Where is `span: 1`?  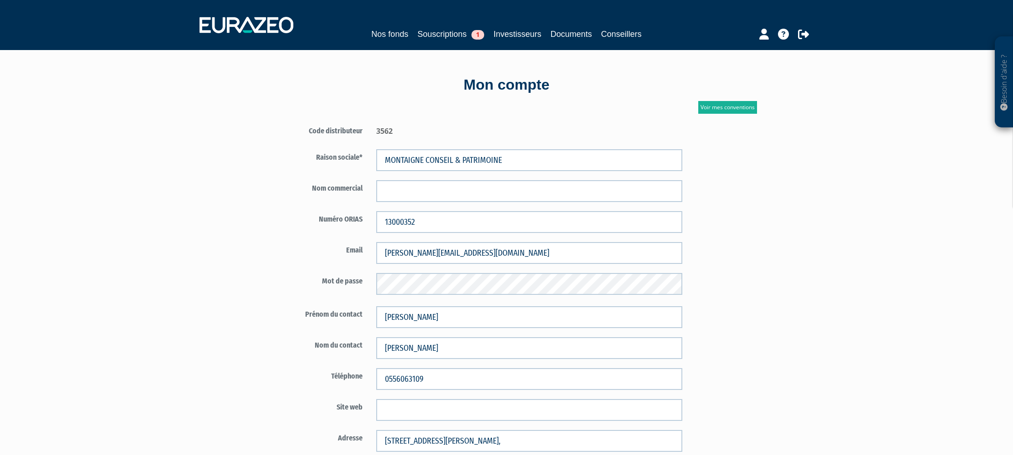
span: 1 is located at coordinates (478, 35).